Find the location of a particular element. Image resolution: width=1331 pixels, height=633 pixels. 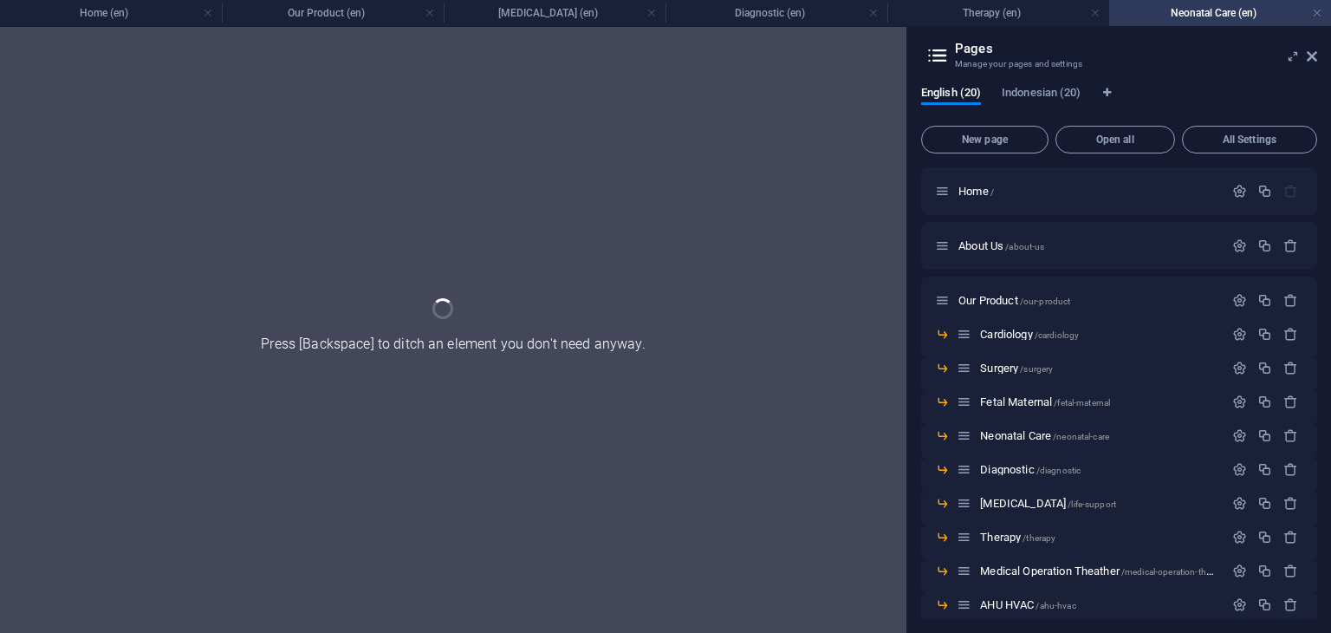

div: Neonatal Care/neonatal-care is located at coordinates (1099, 435).